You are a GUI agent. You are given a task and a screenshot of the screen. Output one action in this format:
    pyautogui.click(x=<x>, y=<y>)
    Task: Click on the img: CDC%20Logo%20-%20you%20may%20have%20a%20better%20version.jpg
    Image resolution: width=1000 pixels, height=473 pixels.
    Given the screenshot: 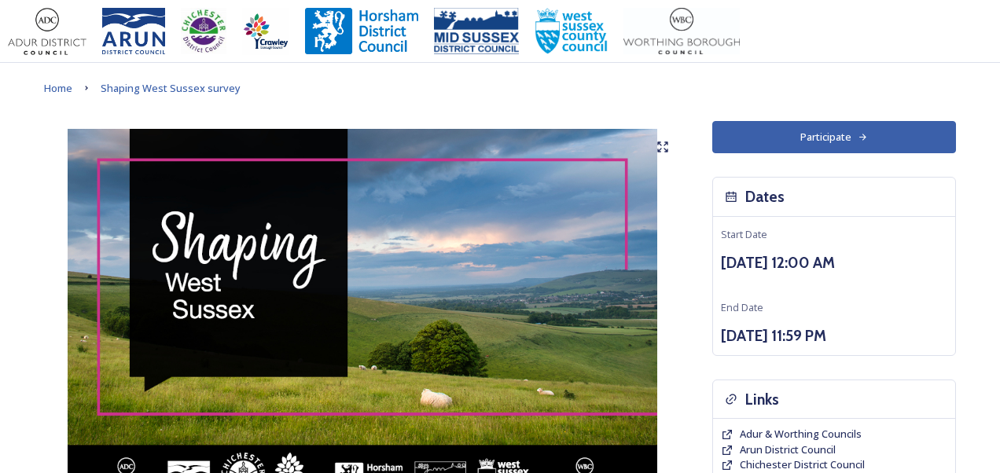 What is the action you would take?
    pyautogui.click(x=204, y=31)
    